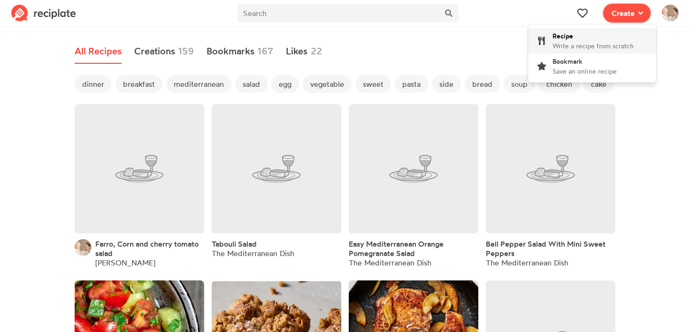  I want to click on span: bread, so click(482, 84).